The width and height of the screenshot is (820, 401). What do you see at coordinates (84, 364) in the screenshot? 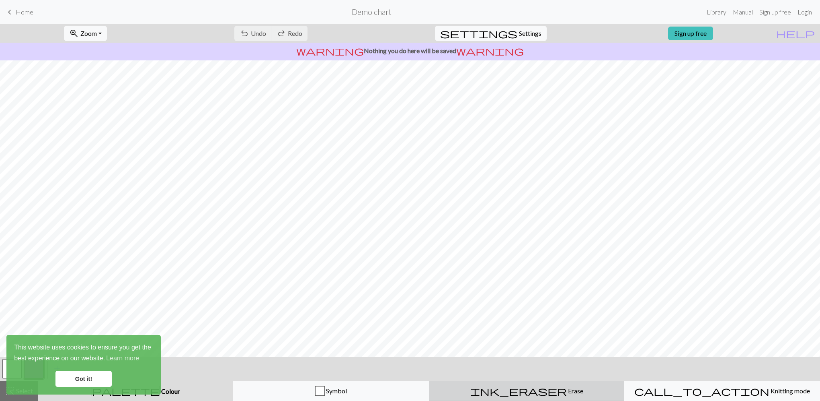
I see `div: cookieconsent` at bounding box center [84, 364].